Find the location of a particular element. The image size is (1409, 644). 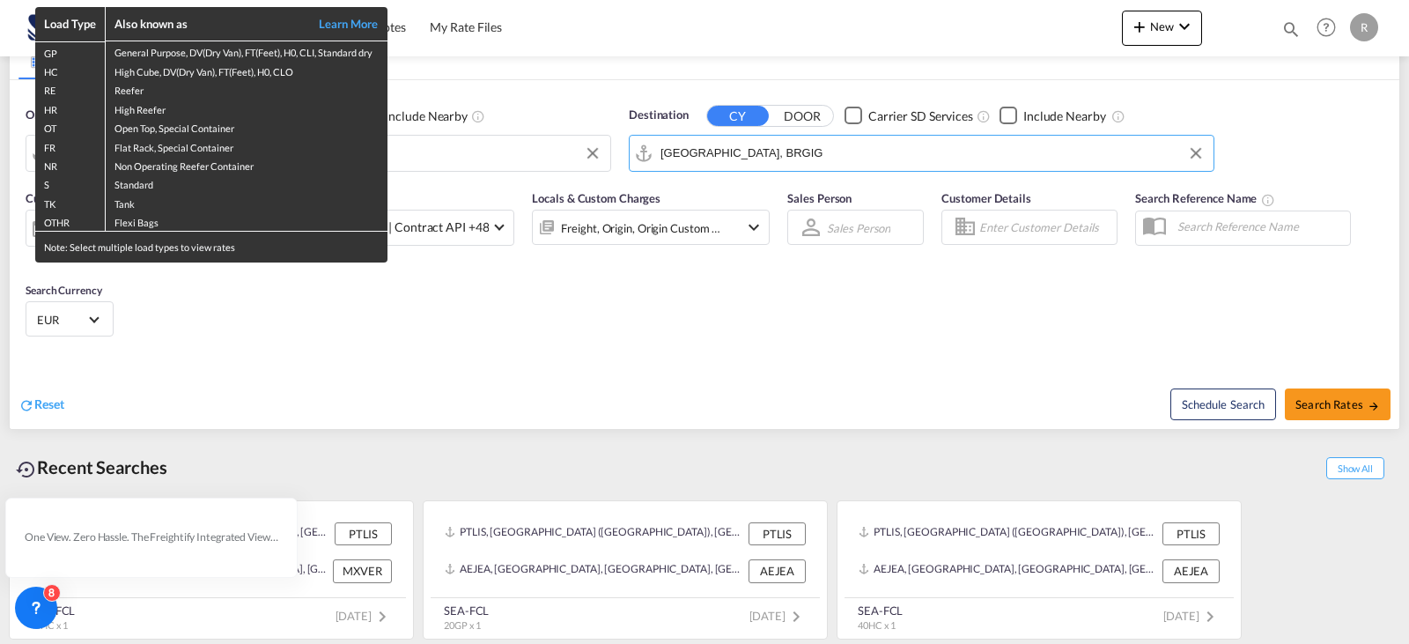

td: Flat Rack, Special Container is located at coordinates (247, 145).